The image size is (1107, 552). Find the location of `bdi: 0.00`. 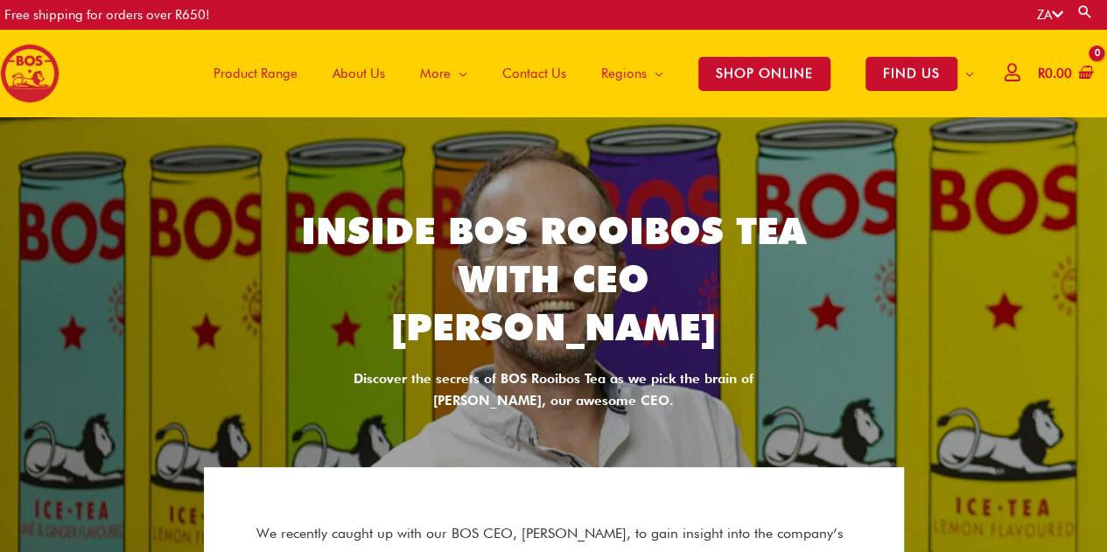

bdi: 0.00 is located at coordinates (1055, 74).